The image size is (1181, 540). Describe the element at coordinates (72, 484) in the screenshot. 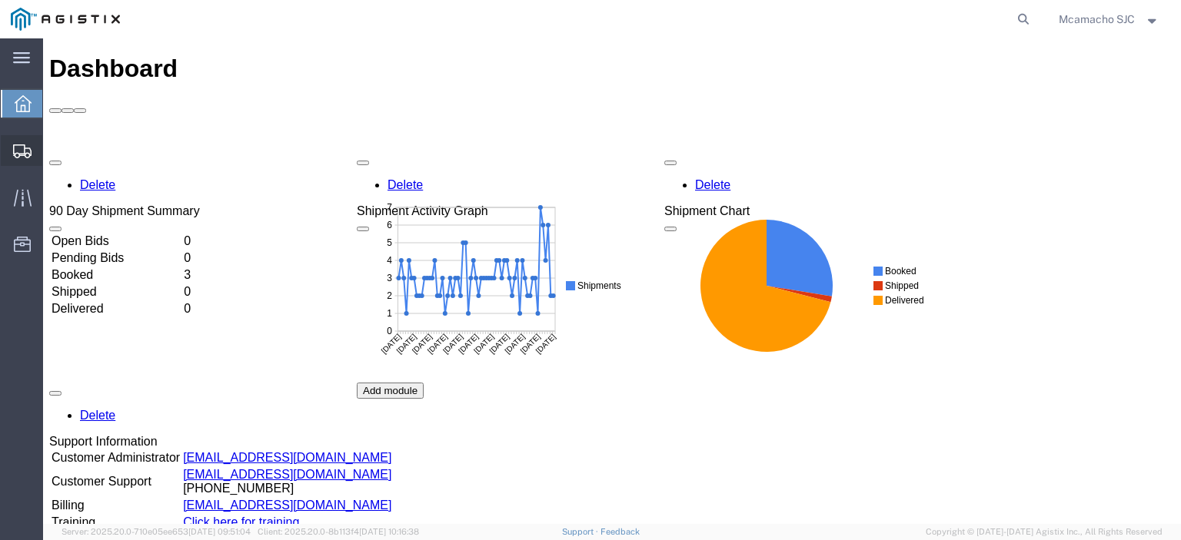

I see `td: Training` at that location.